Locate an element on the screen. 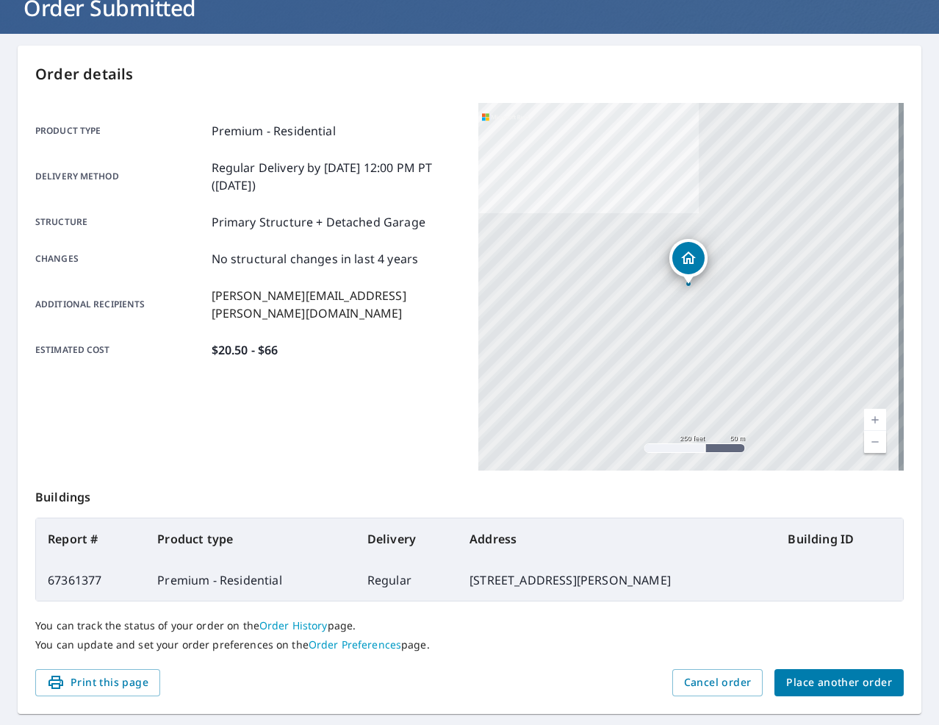 This screenshot has width=939, height=725. button: Place another order is located at coordinates (839, 682).